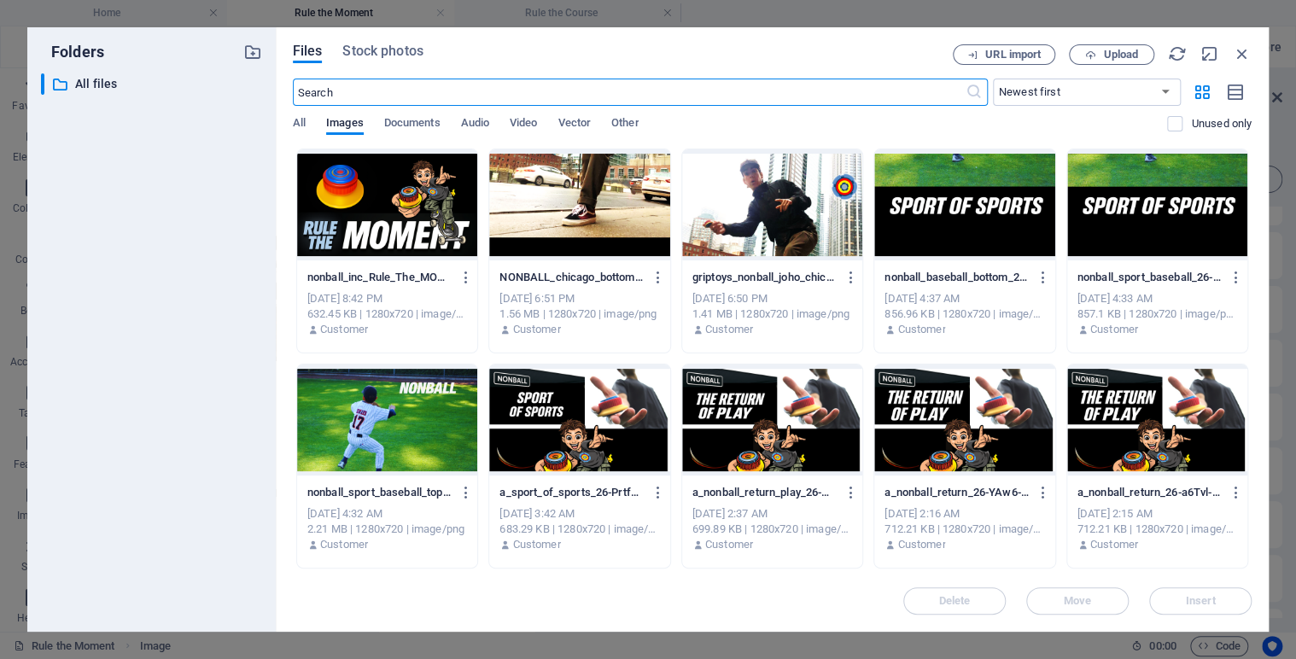 Image resolution: width=1296 pixels, height=659 pixels. Describe the element at coordinates (579, 529) in the screenshot. I see `div: 683.29 KB | 1280x720 | image/png` at that location.